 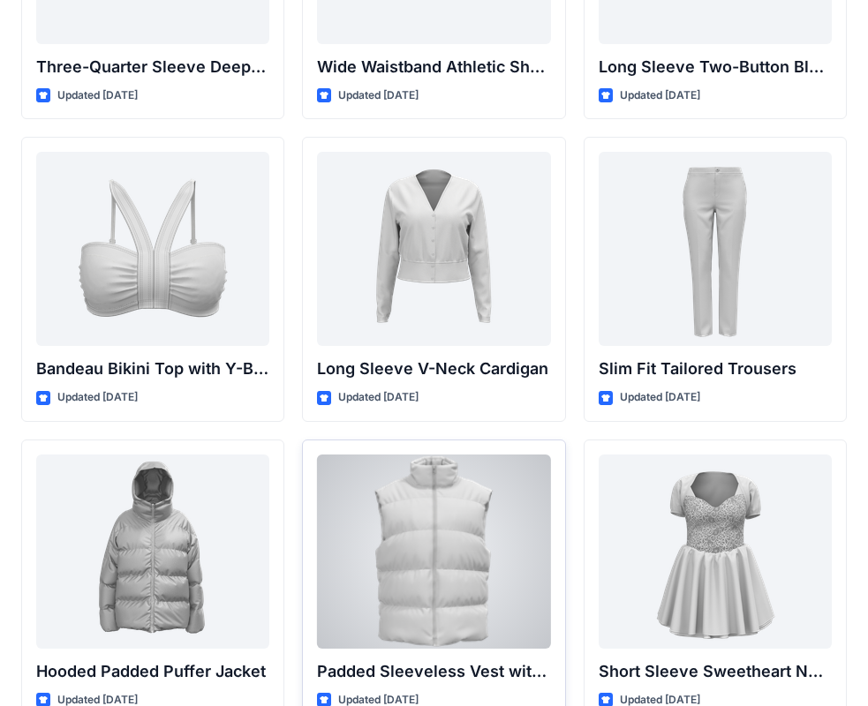 I want to click on p: Hooded Padded Puffer Jacket, so click(x=153, y=672).